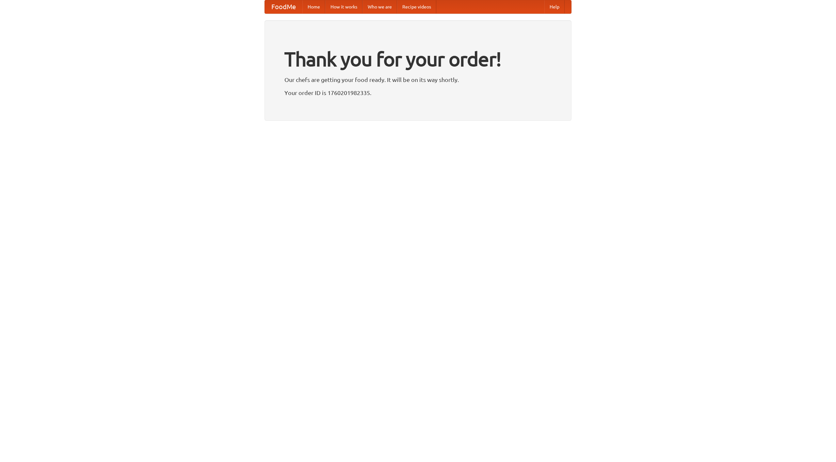 Image resolution: width=836 pixels, height=462 pixels. Describe the element at coordinates (417, 7) in the screenshot. I see `a: Recipe videos` at that location.